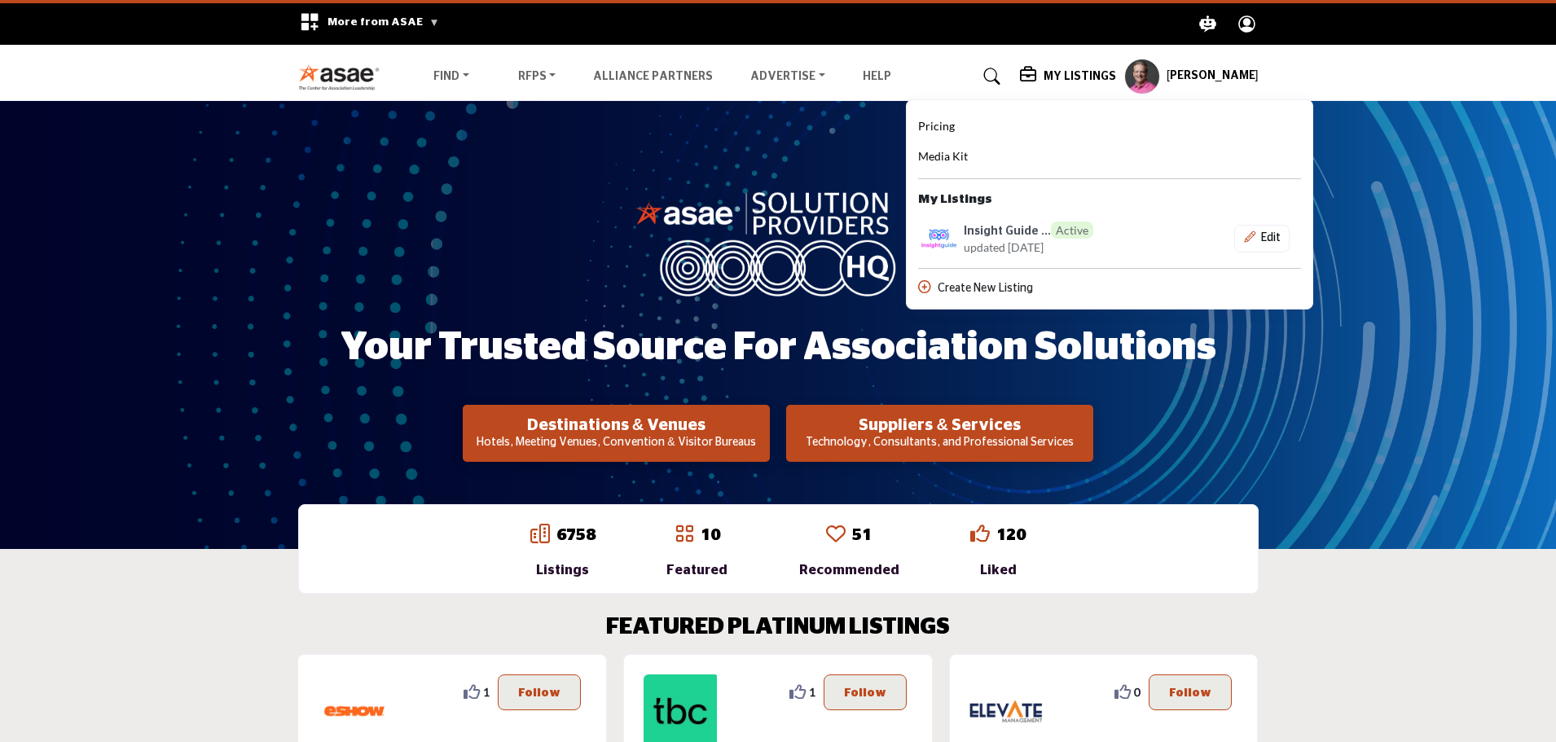  What do you see at coordinates (778, 628) in the screenshot?
I see `h2: FEATURED PLATINUM LISTINGS` at bounding box center [778, 628].